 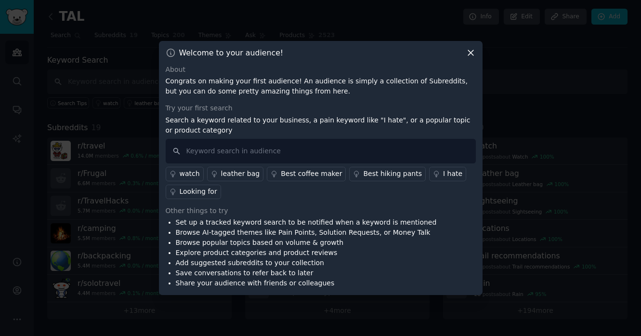 What do you see at coordinates (311, 173) in the screenshot?
I see `div: Best coffee maker` at bounding box center [311, 173].